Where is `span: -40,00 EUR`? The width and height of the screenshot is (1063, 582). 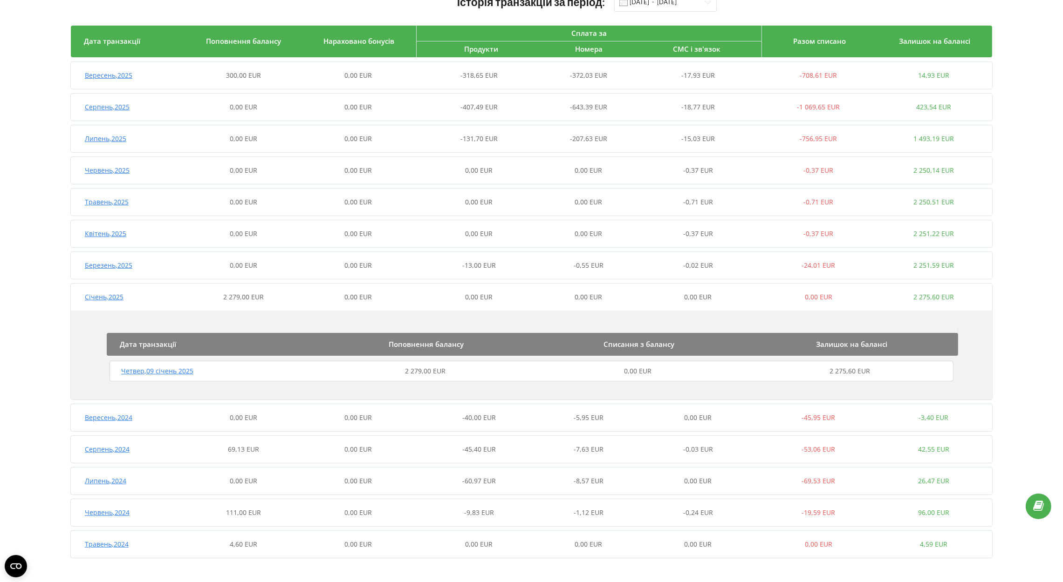
span: -40,00 EUR is located at coordinates (479, 417).